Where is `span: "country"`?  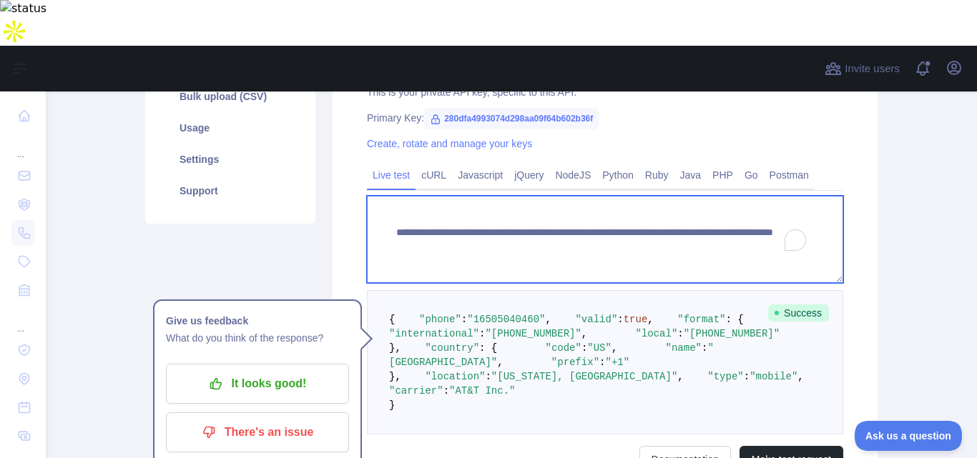 span: "country" is located at coordinates (452, 348).